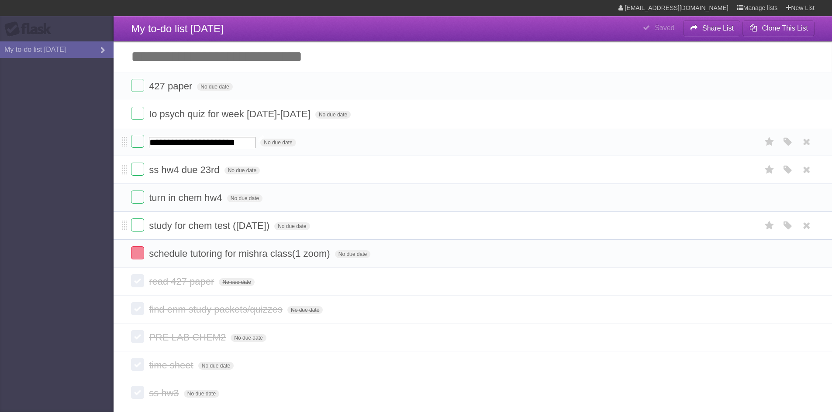 The height and width of the screenshot is (412, 832). I want to click on span: ss hw4 due 23rd, so click(185, 170).